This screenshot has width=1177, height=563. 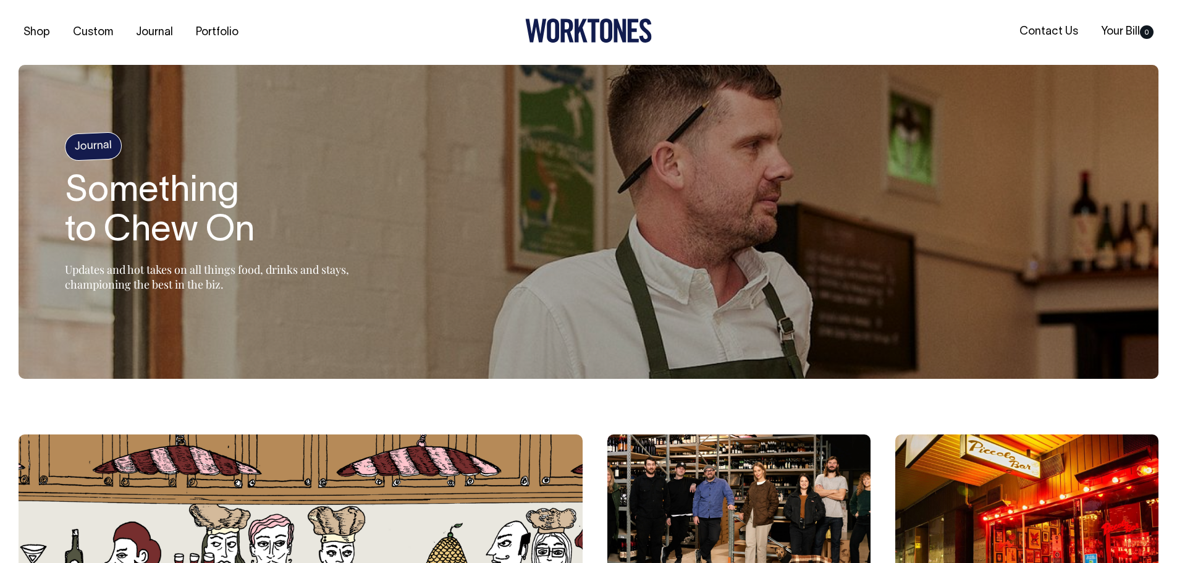 What do you see at coordinates (1147, 32) in the screenshot?
I see `span: 0` at bounding box center [1147, 32].